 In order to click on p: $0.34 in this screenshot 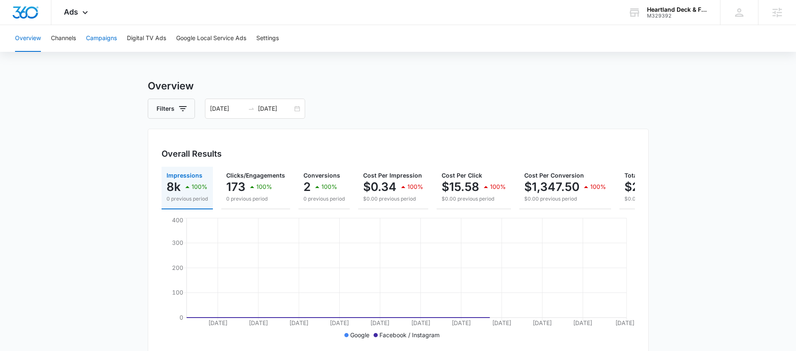, I will do `click(380, 187)`.